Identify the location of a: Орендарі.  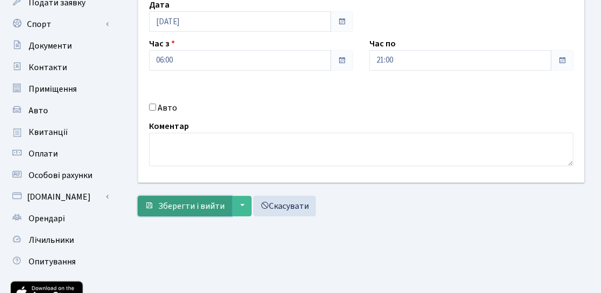
(59, 219).